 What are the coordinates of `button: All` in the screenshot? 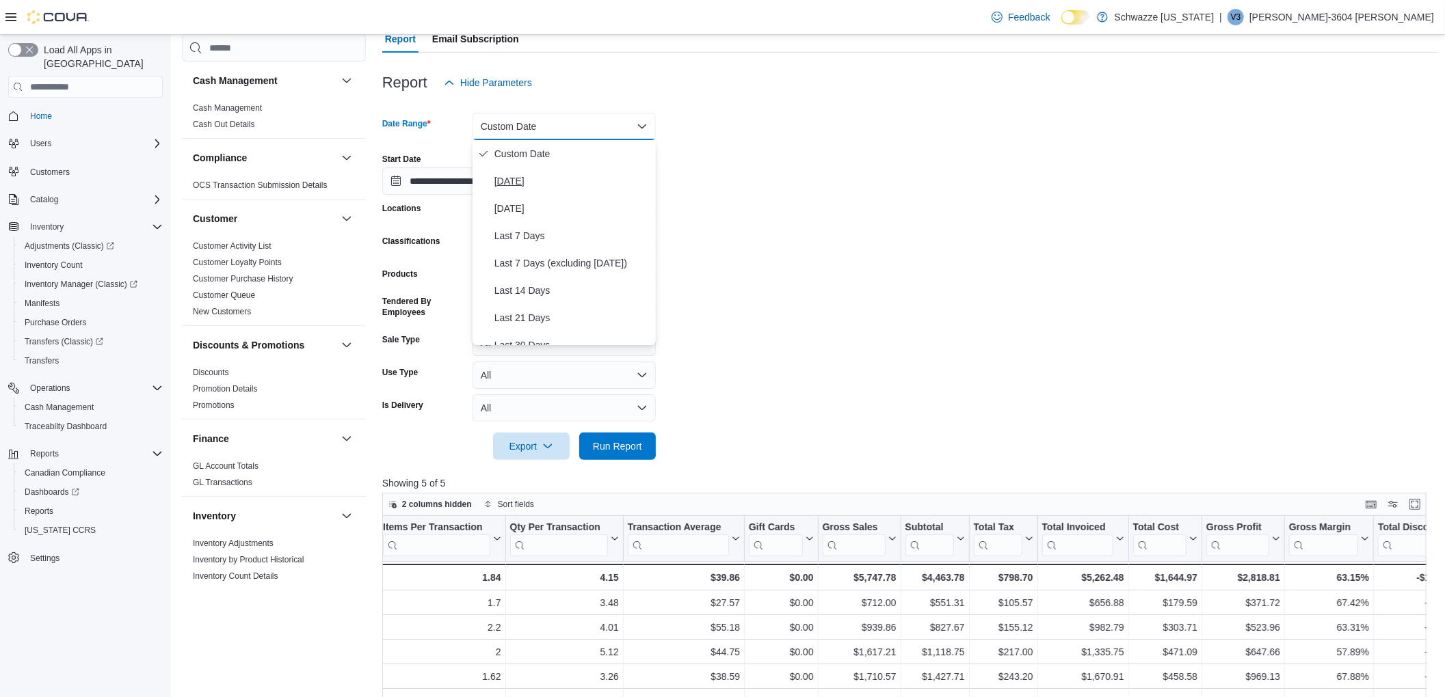 It's located at (564, 375).